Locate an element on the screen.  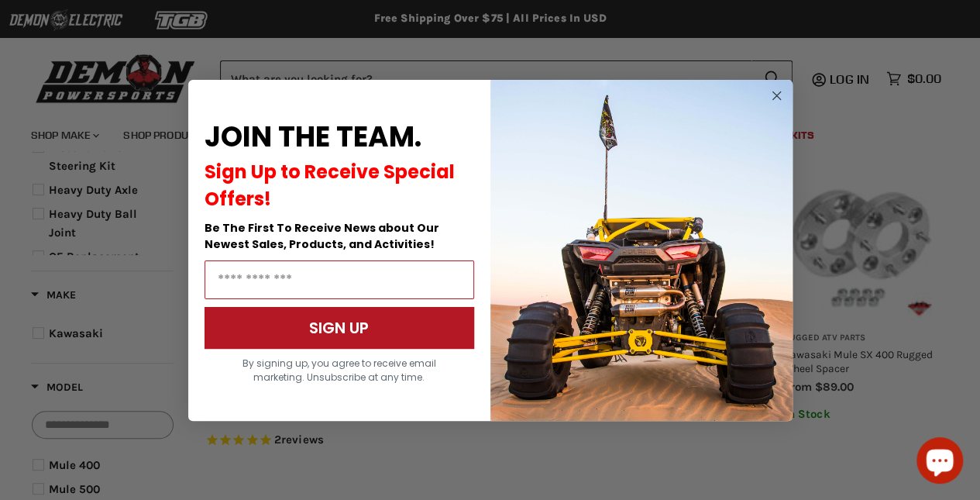
button: SIGN UP is located at coordinates (339, 328).